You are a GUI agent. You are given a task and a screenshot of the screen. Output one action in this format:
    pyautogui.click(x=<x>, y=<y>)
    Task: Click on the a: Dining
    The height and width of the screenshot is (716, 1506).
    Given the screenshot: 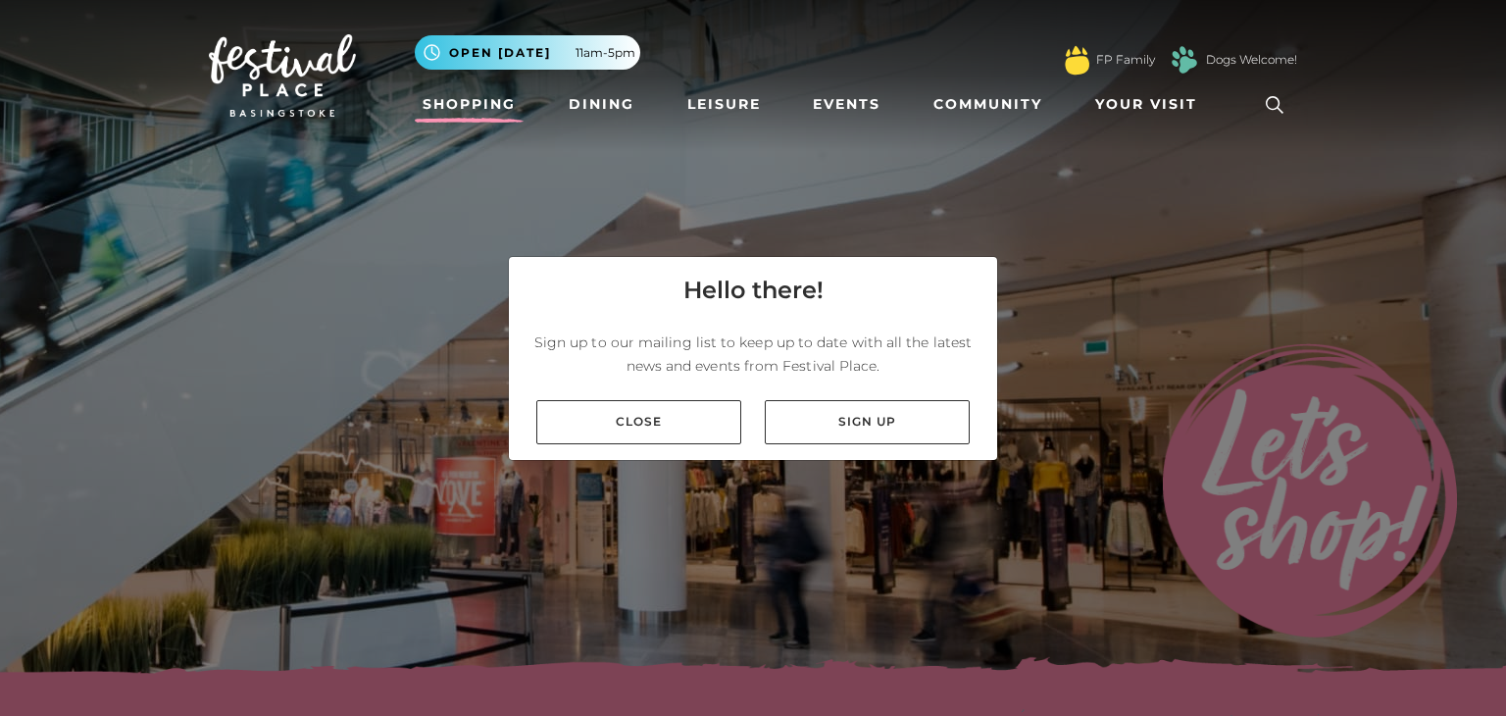 What is the action you would take?
    pyautogui.click(x=601, y=104)
    